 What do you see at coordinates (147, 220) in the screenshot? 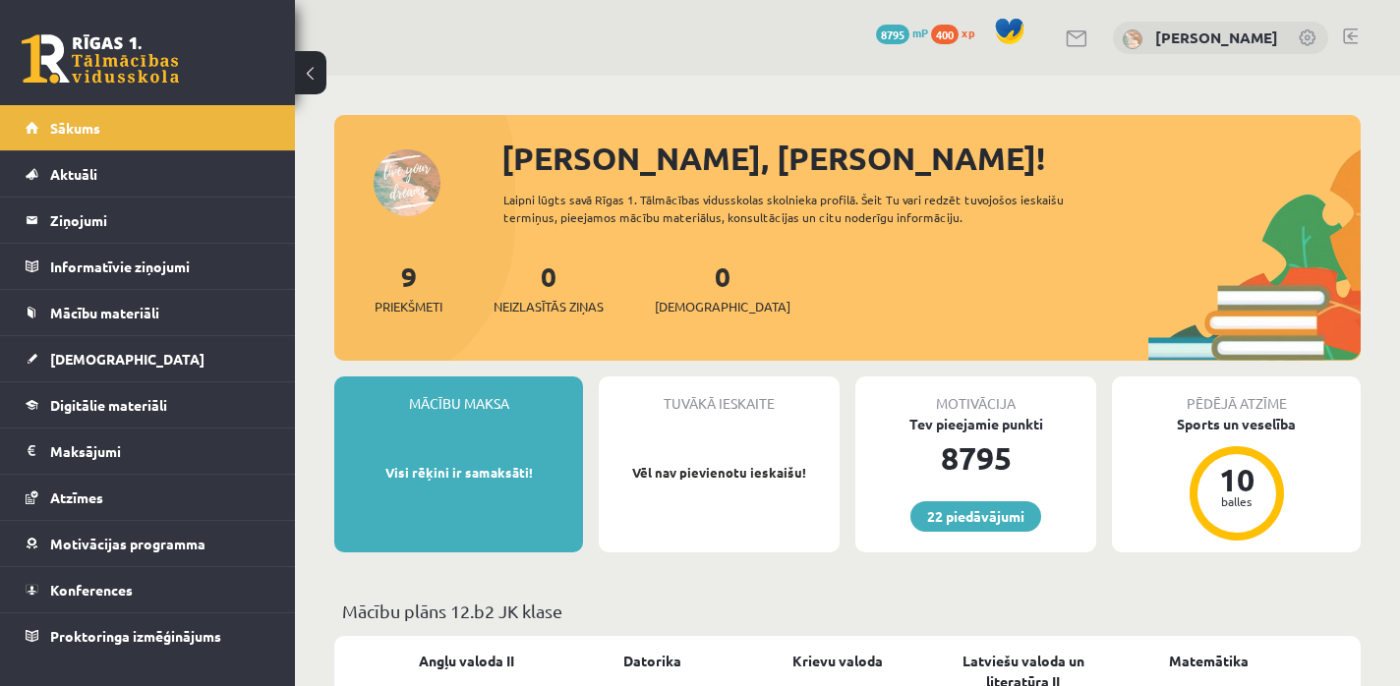
I see `a: Ziņojumi` at bounding box center [147, 220].